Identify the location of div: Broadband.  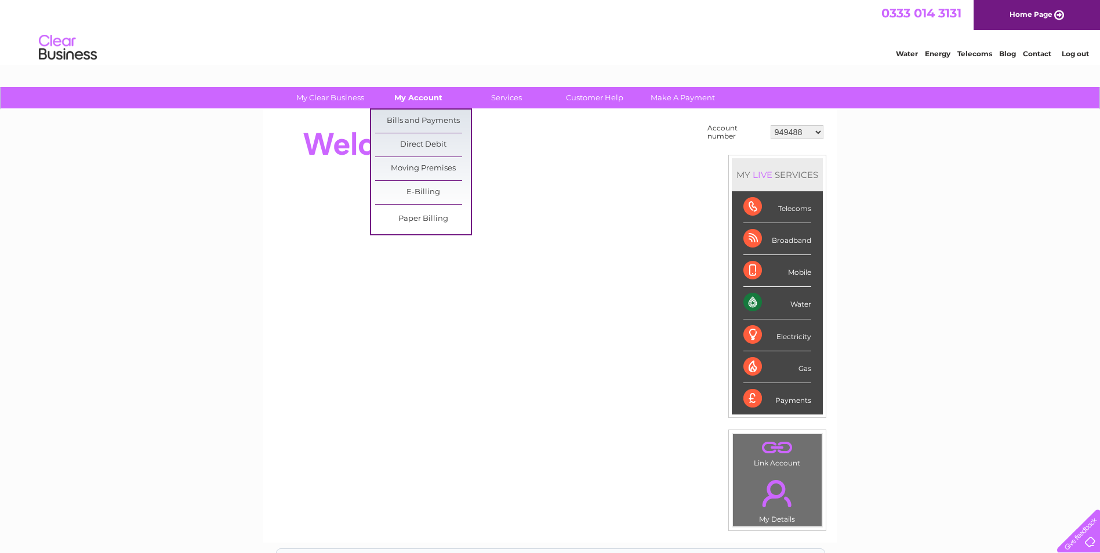
(777, 239).